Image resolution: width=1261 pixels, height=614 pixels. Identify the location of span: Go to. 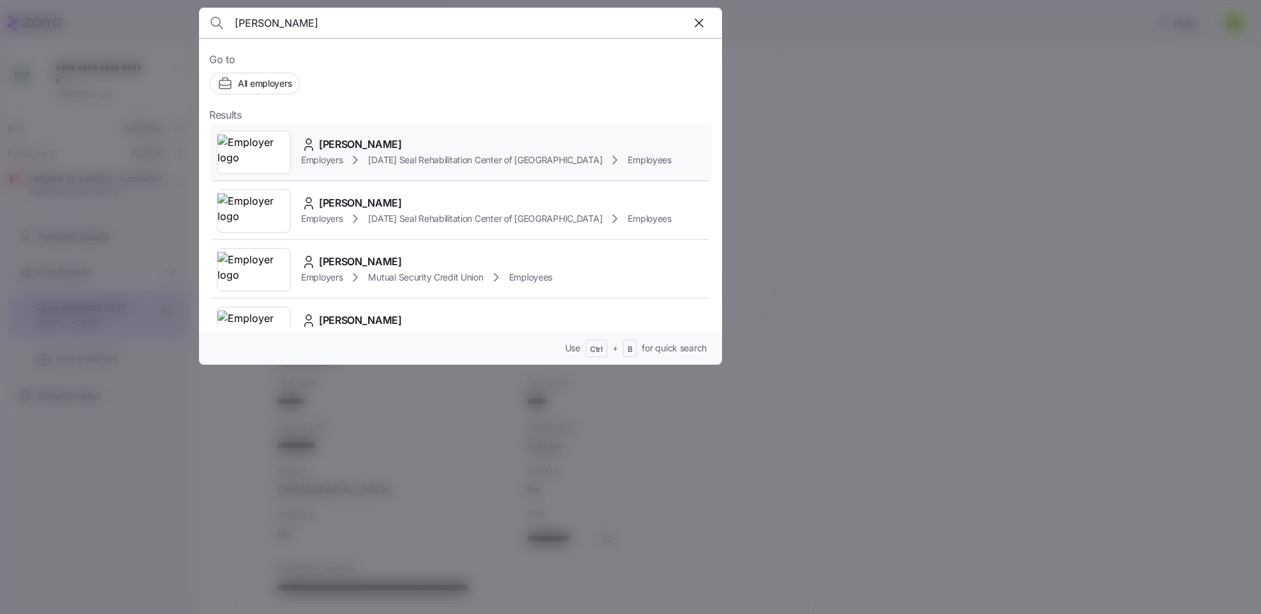
(461, 59).